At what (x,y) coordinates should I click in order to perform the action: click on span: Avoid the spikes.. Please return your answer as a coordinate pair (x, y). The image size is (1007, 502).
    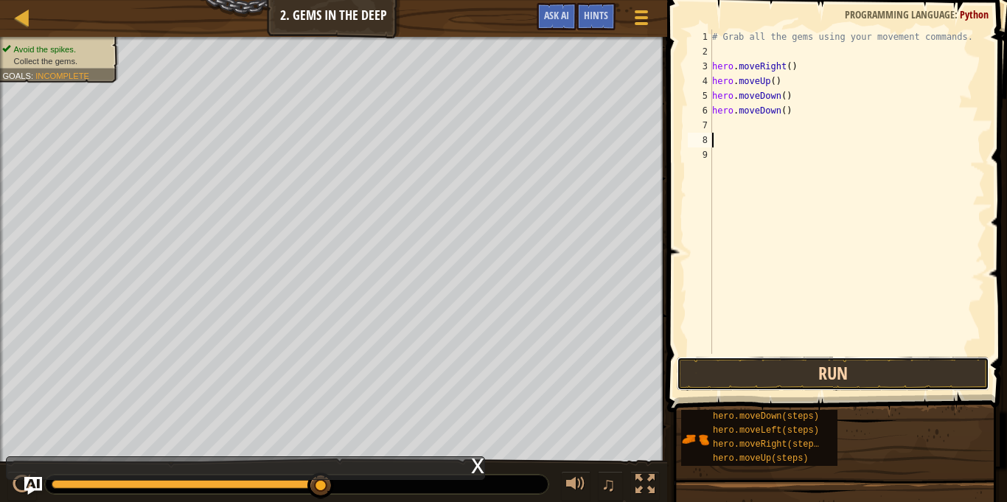
    Looking at the image, I should click on (45, 49).